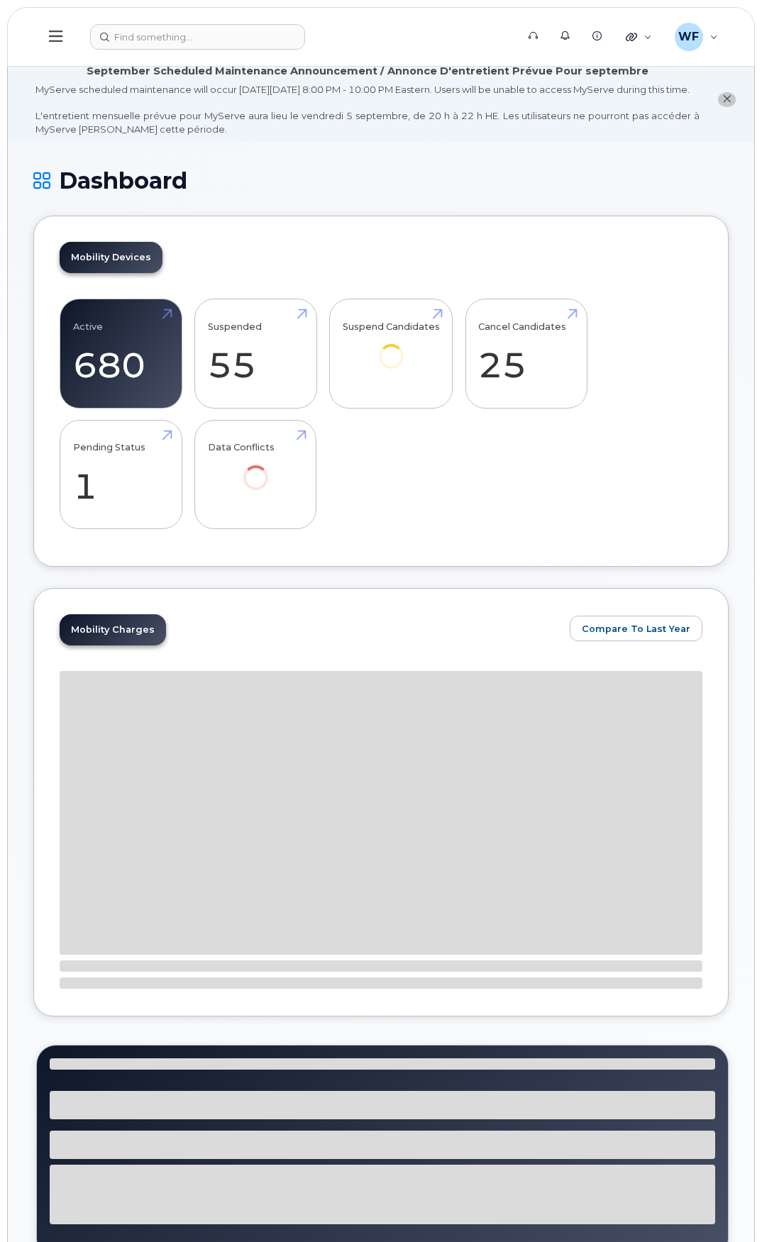  What do you see at coordinates (121, 354) in the screenshot?
I see `a: Active 680` at bounding box center [121, 354].